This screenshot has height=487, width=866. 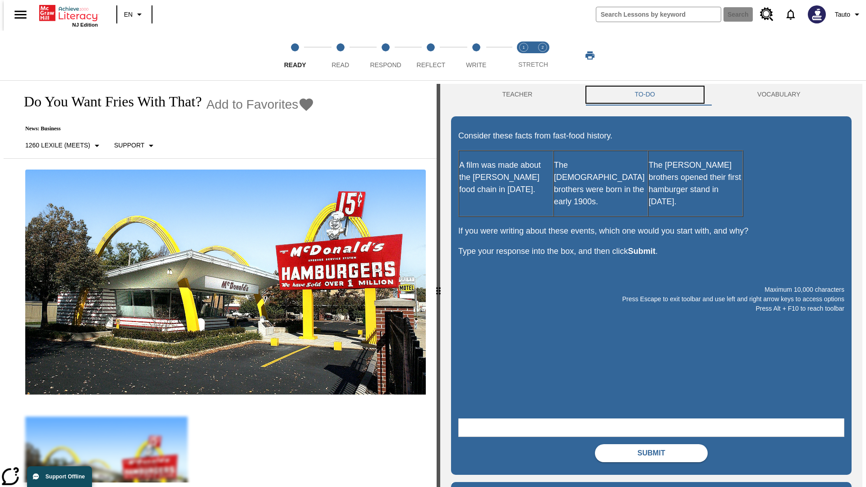 What do you see at coordinates (476, 55) in the screenshot?
I see `button: Write step 5 of 5` at bounding box center [476, 55].